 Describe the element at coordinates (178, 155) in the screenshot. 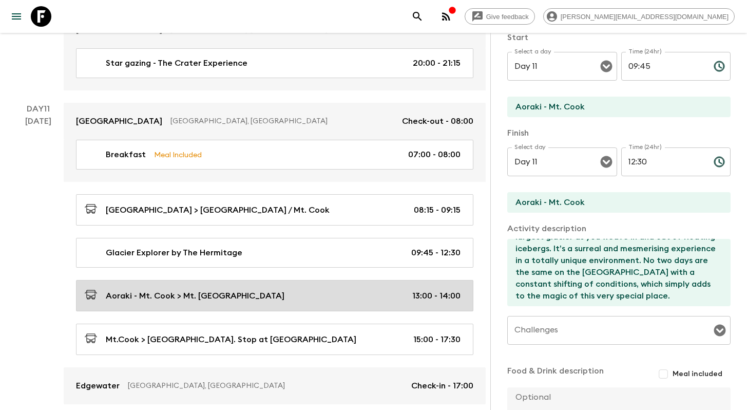

I see `p: Meal Included` at that location.